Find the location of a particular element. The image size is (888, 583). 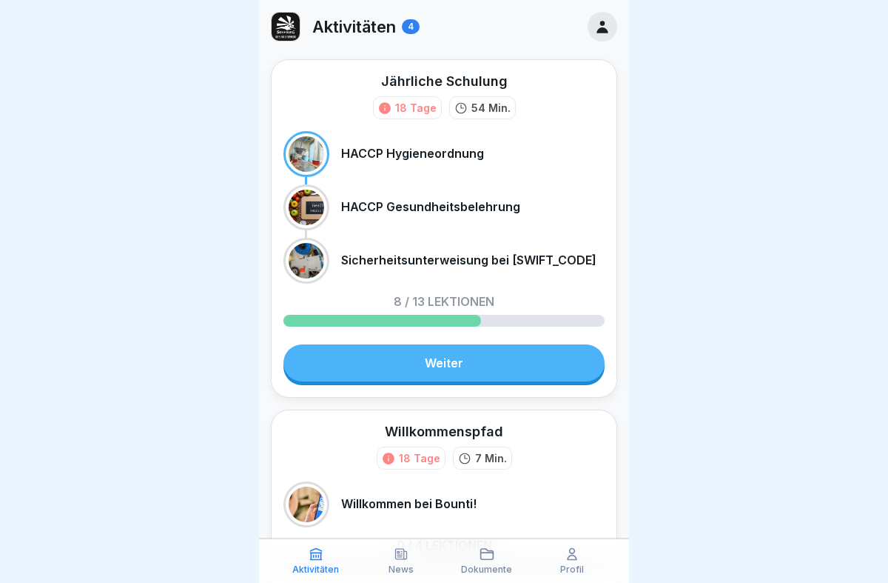

p: Dokumente is located at coordinates (486, 569).